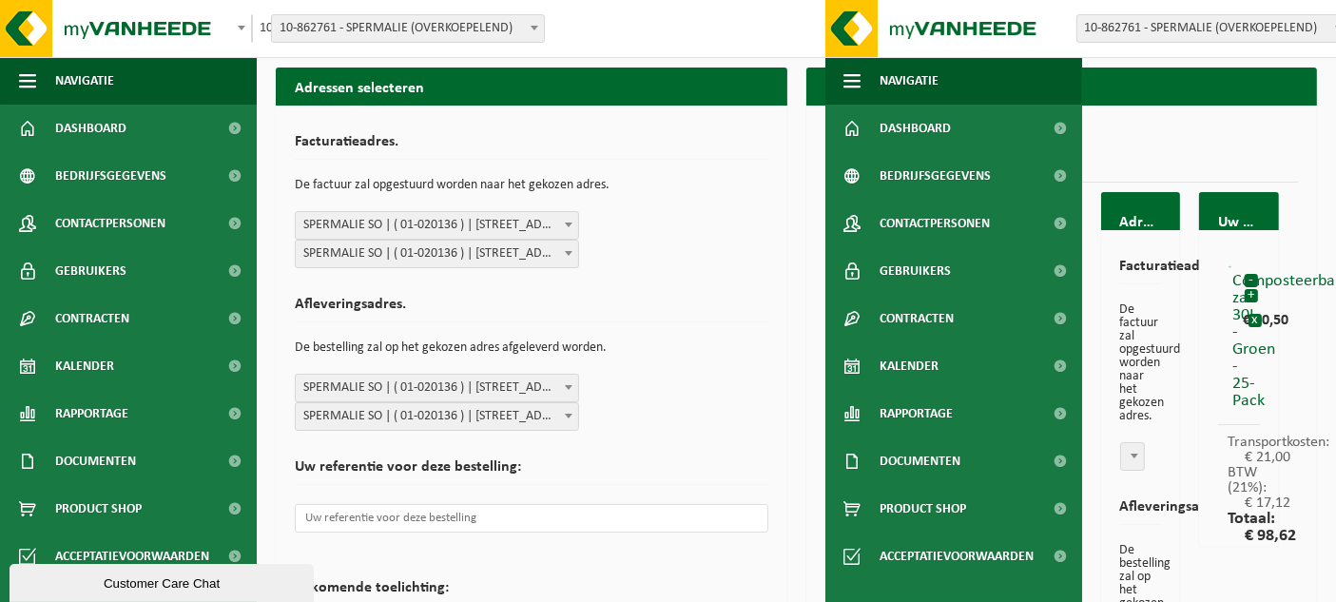  What do you see at coordinates (531, 518) in the screenshot?
I see `input: Uw referentie voor deze bestelling` at bounding box center [531, 518].